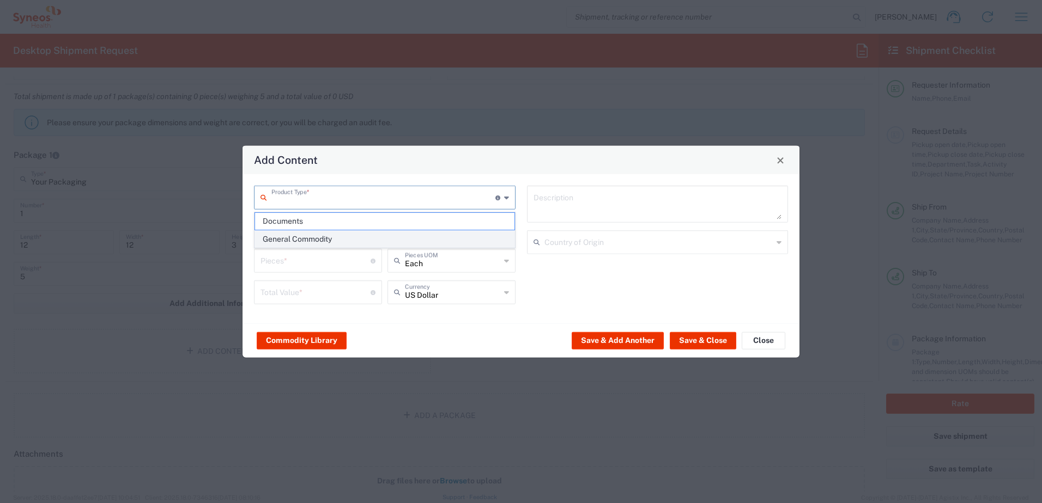  Describe the element at coordinates (385, 239) in the screenshot. I see `span: General Commodity` at that location.